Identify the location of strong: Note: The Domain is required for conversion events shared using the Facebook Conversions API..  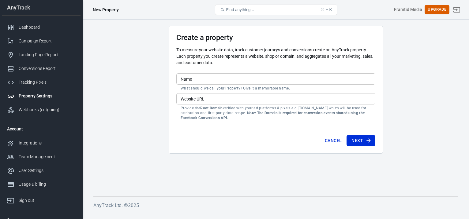
(272, 116).